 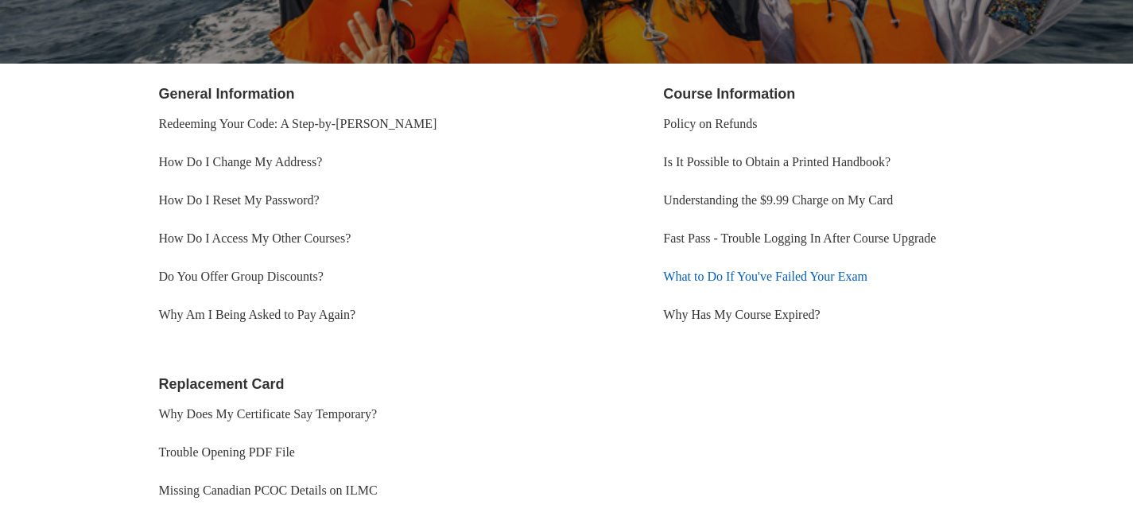 What do you see at coordinates (239, 200) in the screenshot?
I see `a: How Do I Reset My Password?` at bounding box center [239, 200].